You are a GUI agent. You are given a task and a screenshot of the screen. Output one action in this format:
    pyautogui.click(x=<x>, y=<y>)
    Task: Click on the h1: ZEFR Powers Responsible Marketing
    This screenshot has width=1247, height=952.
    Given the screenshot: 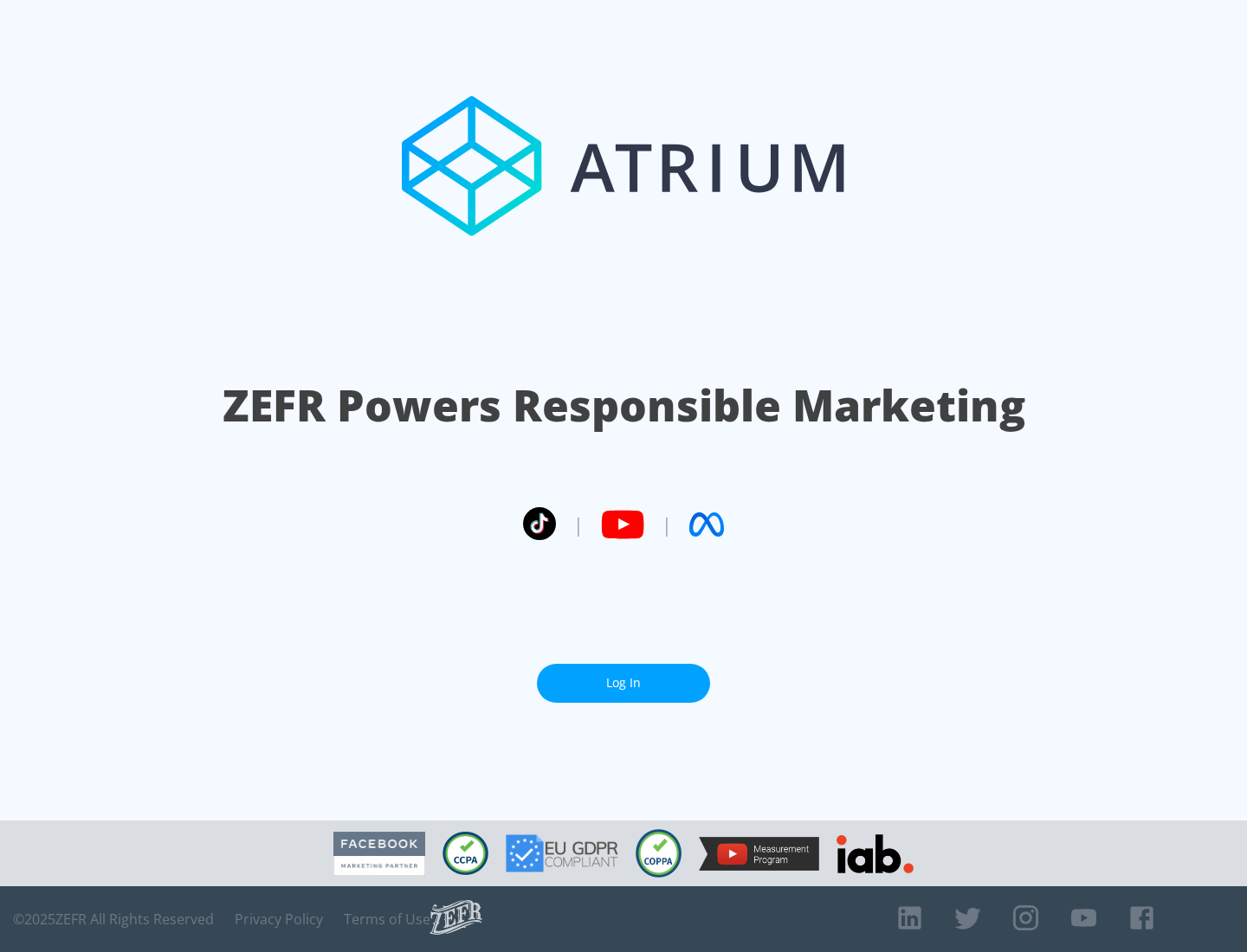 What is the action you would take?
    pyautogui.click(x=624, y=405)
    